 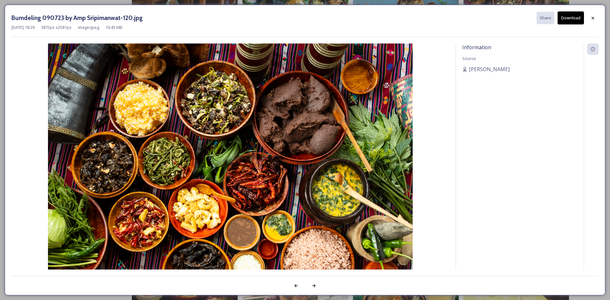 I want to click on span: 10.45 MB, so click(x=114, y=27).